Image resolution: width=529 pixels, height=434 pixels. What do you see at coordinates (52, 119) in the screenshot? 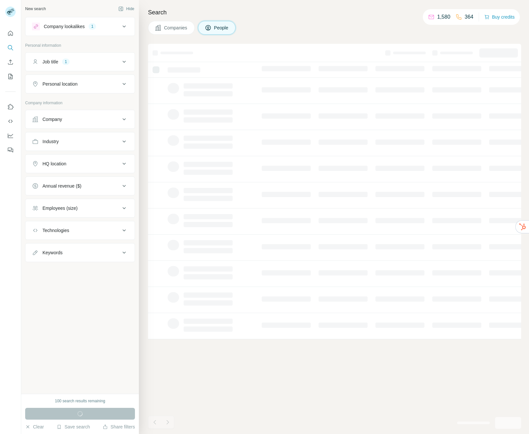
I see `div: Company` at bounding box center [52, 119].